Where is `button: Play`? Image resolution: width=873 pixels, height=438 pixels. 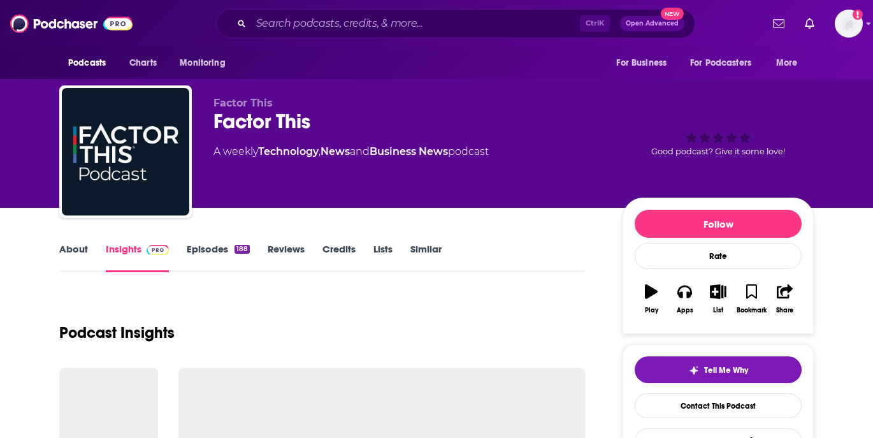
button: Play is located at coordinates (651, 299).